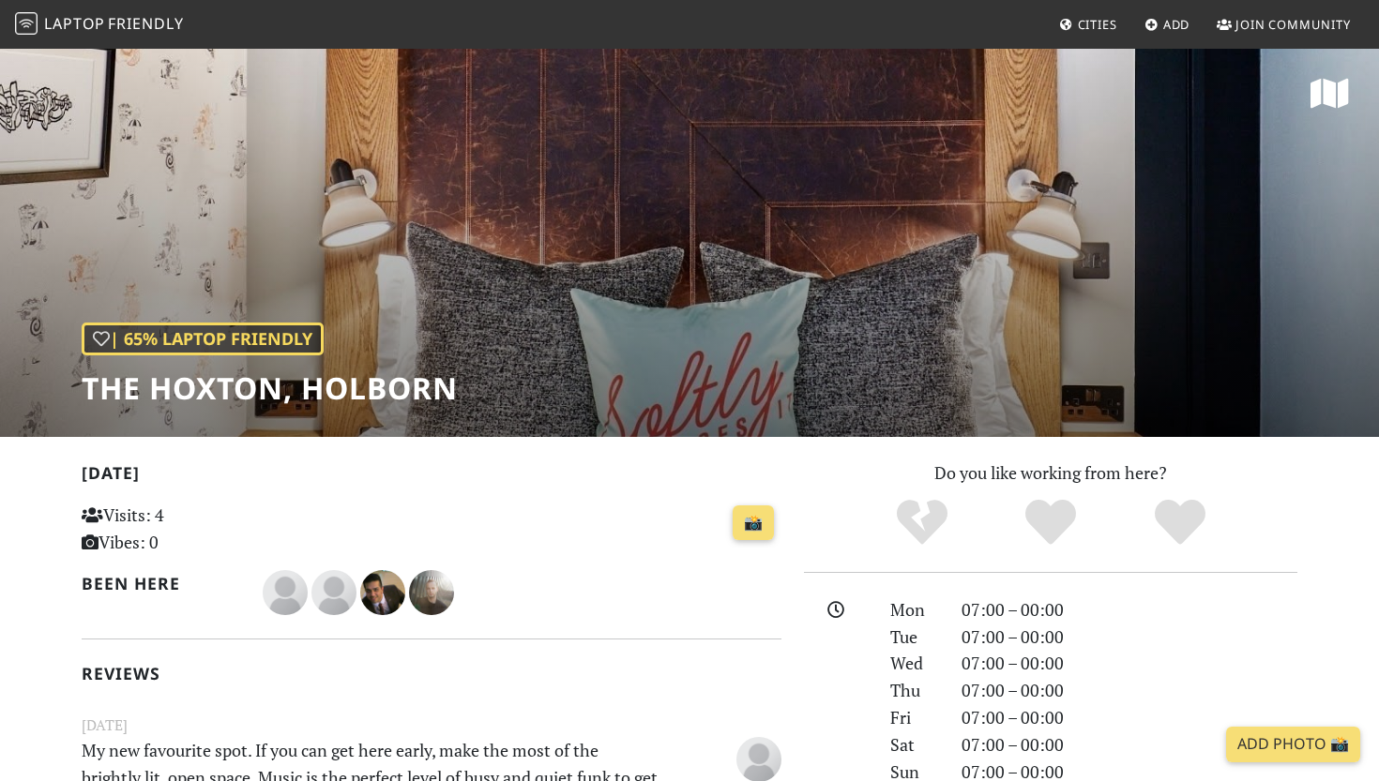  I want to click on div: No, so click(922, 523).